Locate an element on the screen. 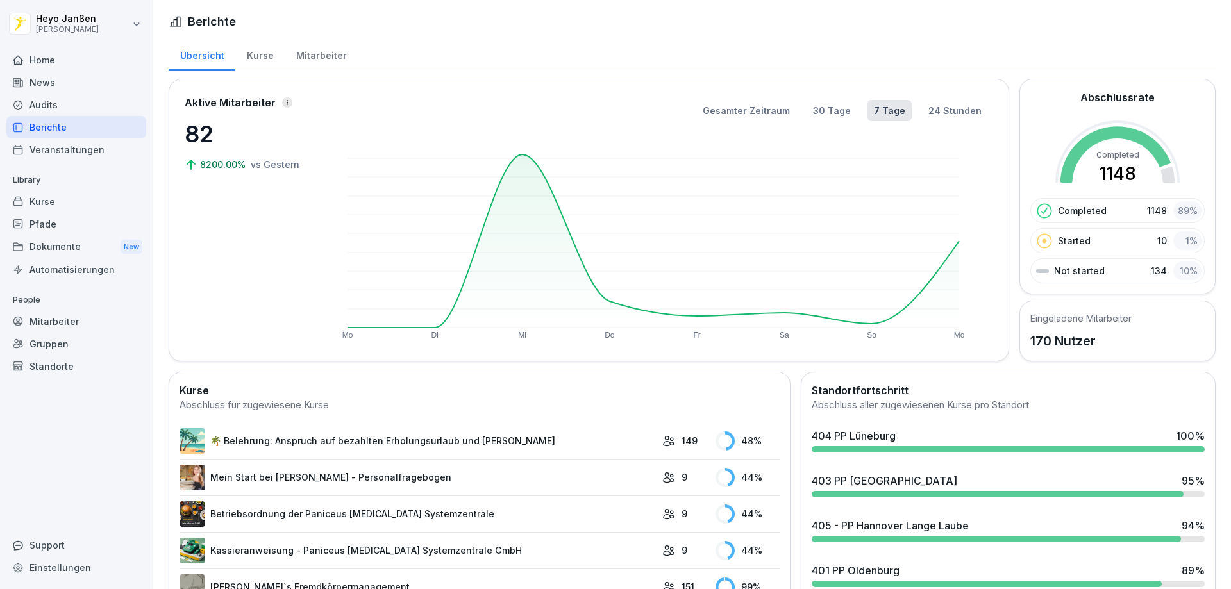 The width and height of the screenshot is (1231, 589). button: 30 Tage is located at coordinates (831, 110).